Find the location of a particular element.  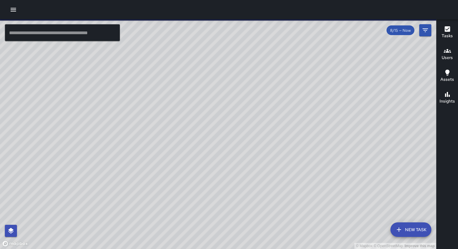

button: Assets is located at coordinates (447, 76).